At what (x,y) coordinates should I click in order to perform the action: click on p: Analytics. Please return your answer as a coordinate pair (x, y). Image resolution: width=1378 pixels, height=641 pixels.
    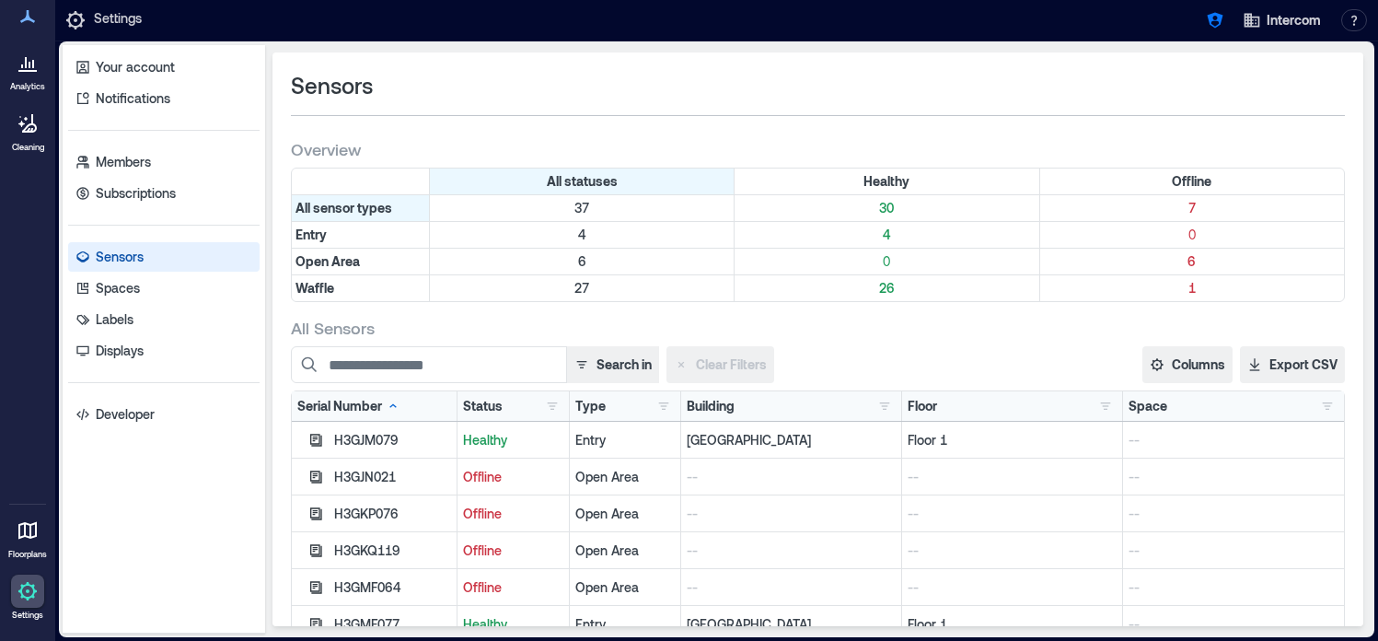
    Looking at the image, I should click on (28, 87).